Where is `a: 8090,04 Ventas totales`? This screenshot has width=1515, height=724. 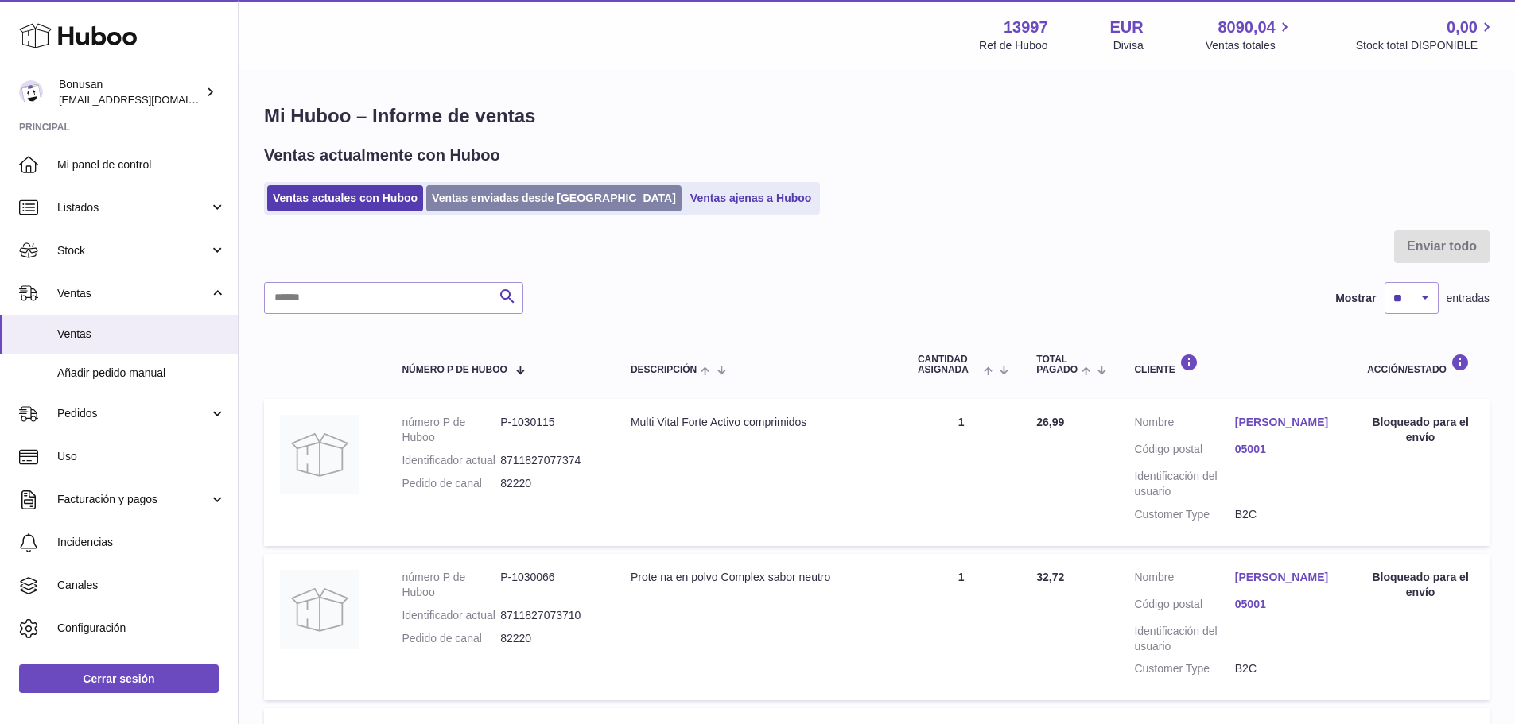
a: 8090,04 Ventas totales is located at coordinates (1249, 35).